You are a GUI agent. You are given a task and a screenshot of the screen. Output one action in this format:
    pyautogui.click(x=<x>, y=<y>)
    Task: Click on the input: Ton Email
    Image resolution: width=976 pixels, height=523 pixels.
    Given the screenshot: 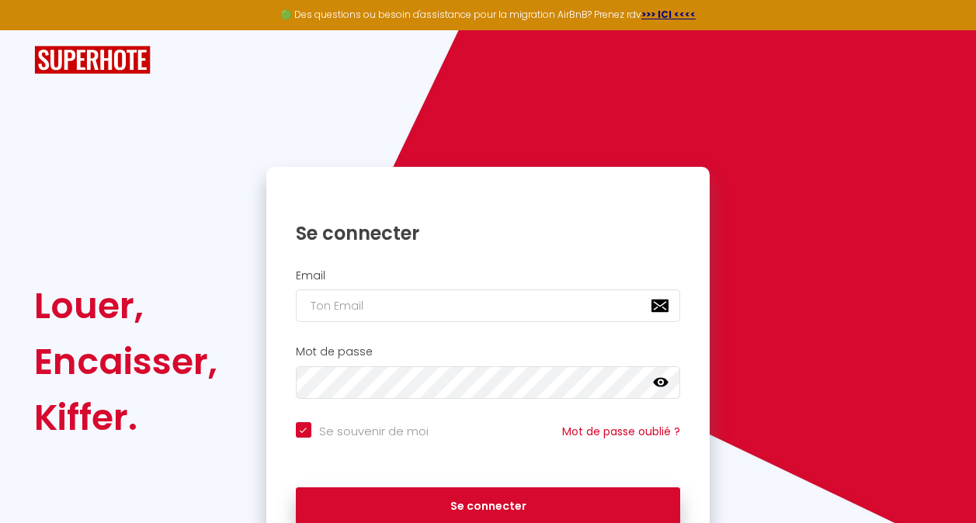 What is the action you would take?
    pyautogui.click(x=488, y=306)
    